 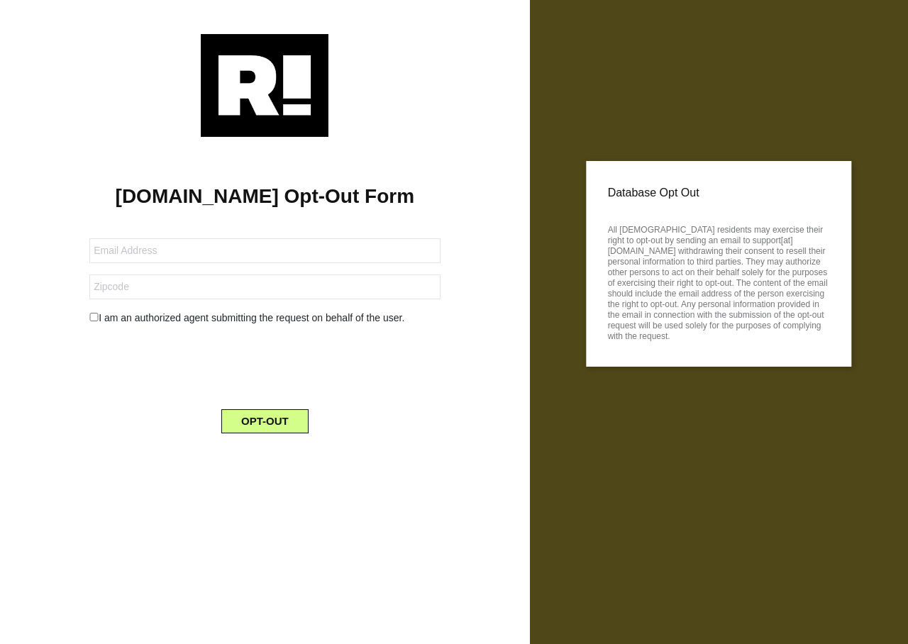 What do you see at coordinates (265, 251) in the screenshot?
I see `input: Email Address` at bounding box center [265, 251].